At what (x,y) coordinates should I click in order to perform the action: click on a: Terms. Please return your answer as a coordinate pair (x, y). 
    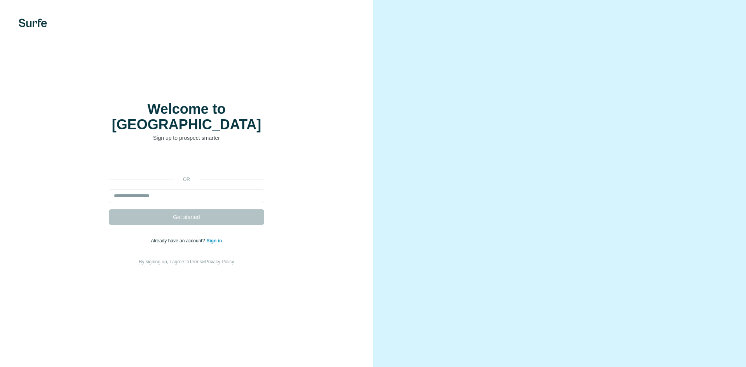
    Looking at the image, I should click on (196, 262).